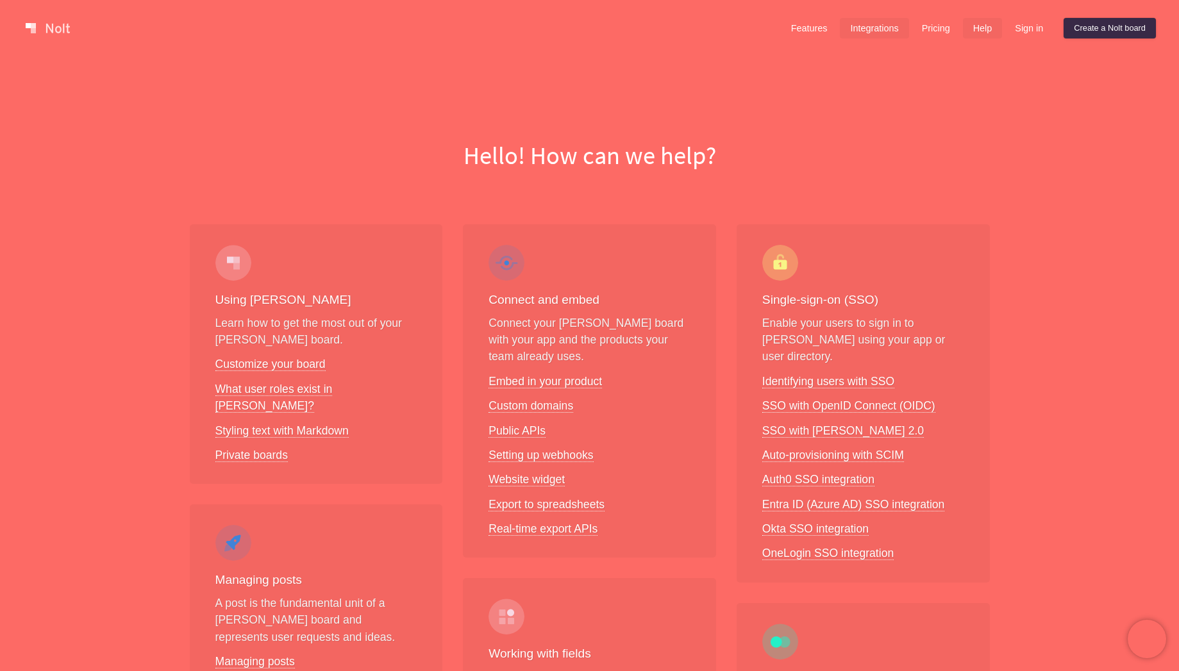 The width and height of the screenshot is (1179, 671). Describe the element at coordinates (282, 431) in the screenshot. I see `a: Styling text with Markdown` at that location.